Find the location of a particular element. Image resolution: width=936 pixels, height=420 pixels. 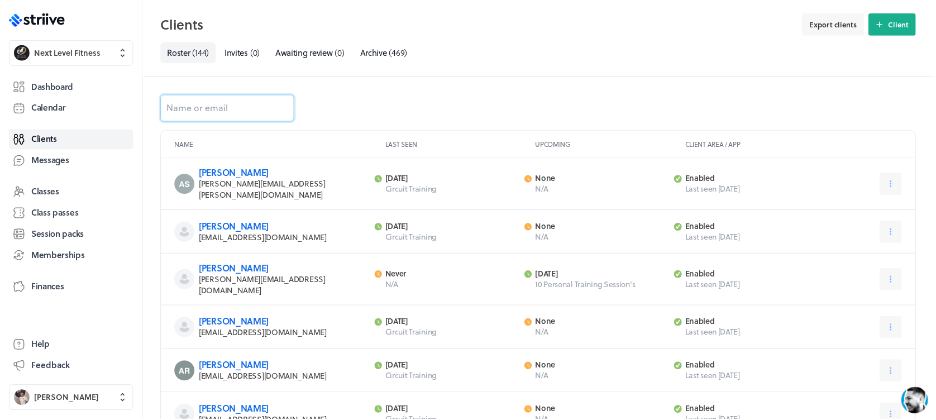

p: Never is located at coordinates (452, 274).